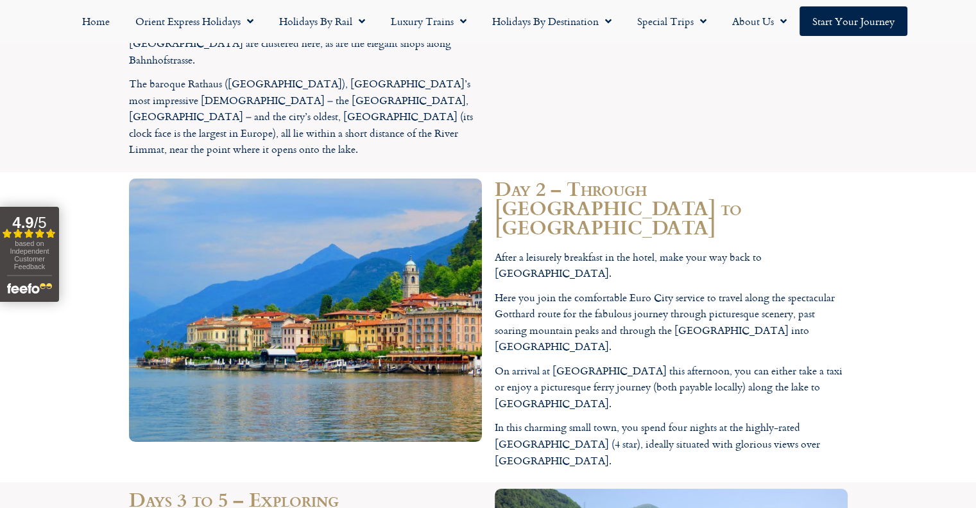  I want to click on a: Luxury Trains, so click(429, 21).